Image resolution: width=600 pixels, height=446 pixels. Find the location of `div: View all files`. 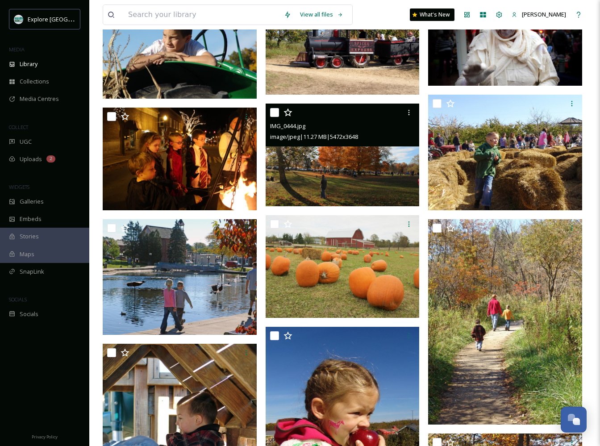

div: View all files is located at coordinates (322, 14).